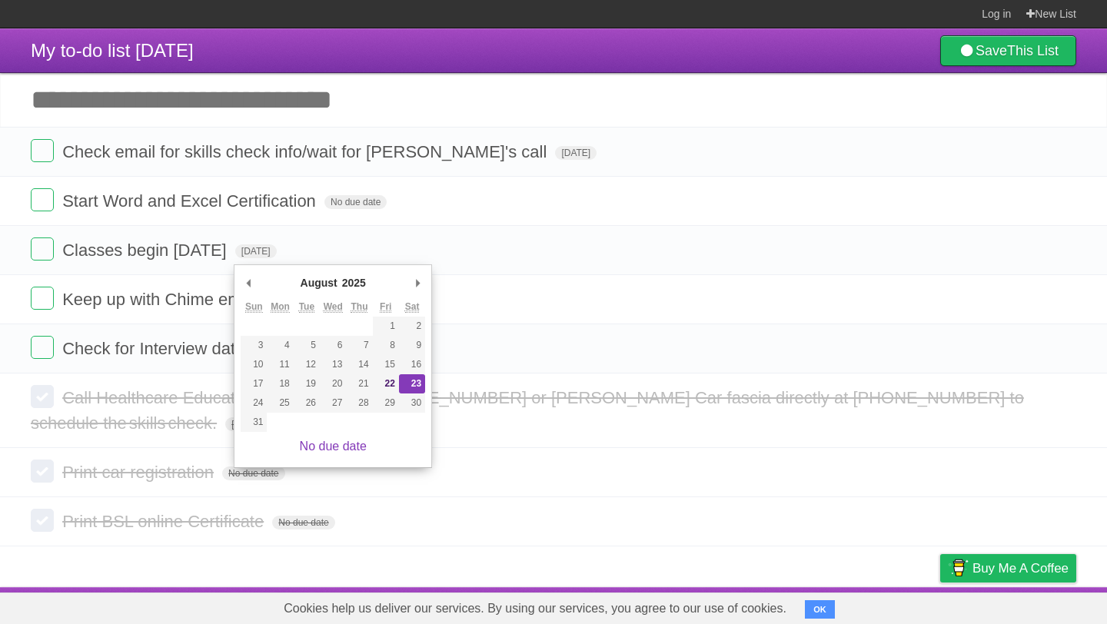  I want to click on button: Next Month, so click(417, 283).